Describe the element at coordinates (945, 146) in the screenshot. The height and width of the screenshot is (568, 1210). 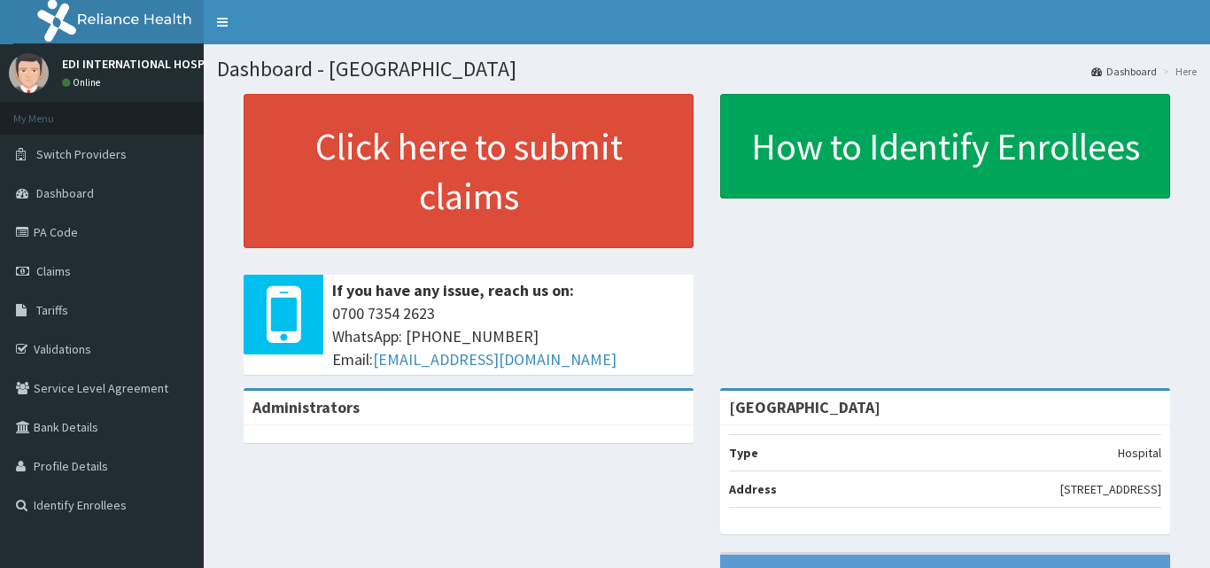
I see `a: How to Identify Enrollees` at that location.